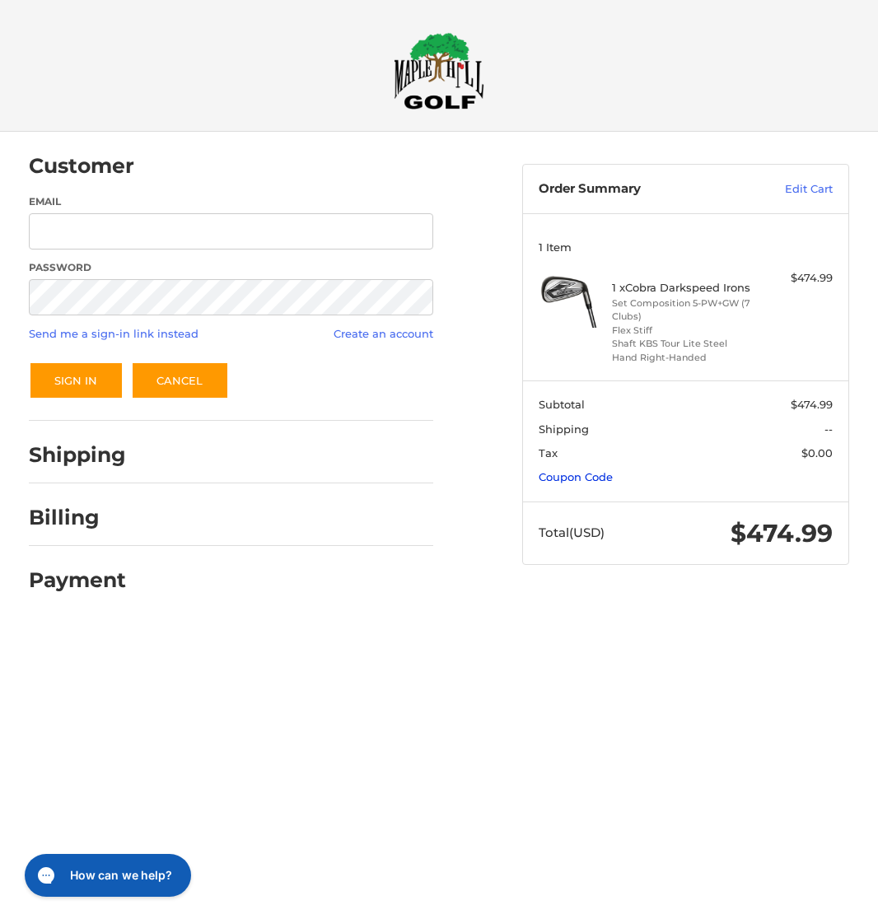  What do you see at coordinates (231, 202) in the screenshot?
I see `label: Email` at bounding box center [231, 202].